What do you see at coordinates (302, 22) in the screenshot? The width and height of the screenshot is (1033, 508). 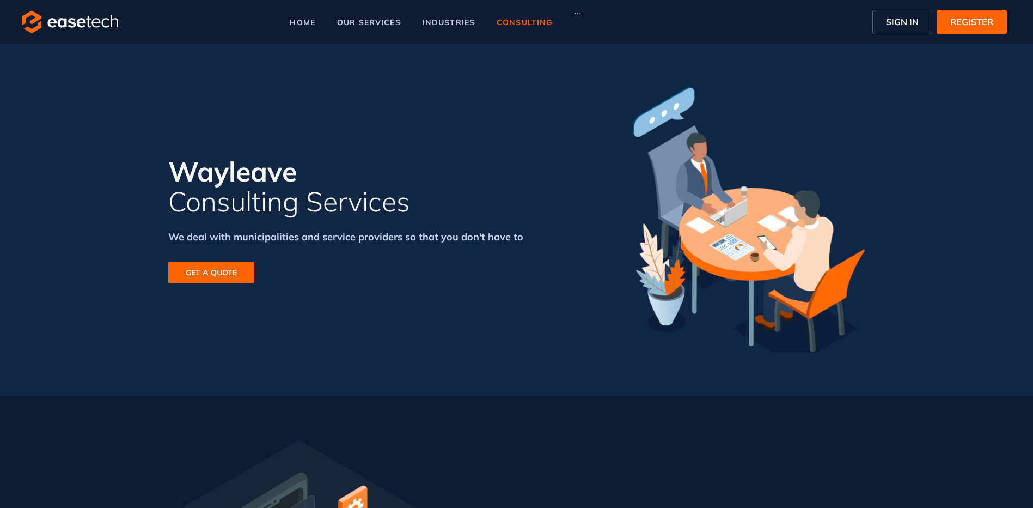 I see `span: home` at bounding box center [302, 22].